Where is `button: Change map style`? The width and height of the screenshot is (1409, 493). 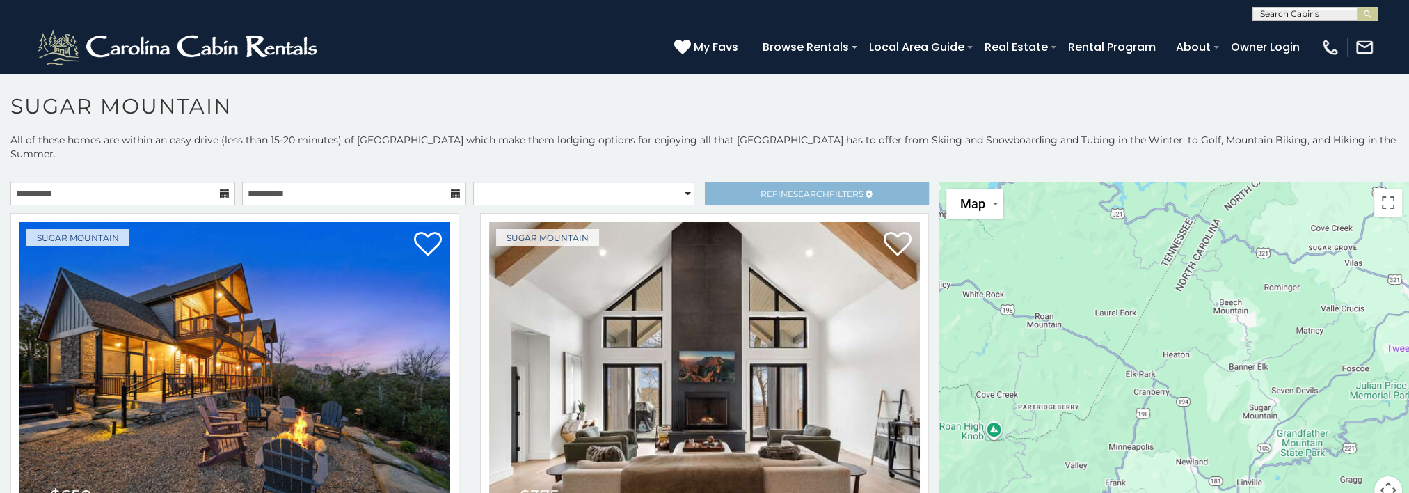 button: Change map style is located at coordinates (975, 203).